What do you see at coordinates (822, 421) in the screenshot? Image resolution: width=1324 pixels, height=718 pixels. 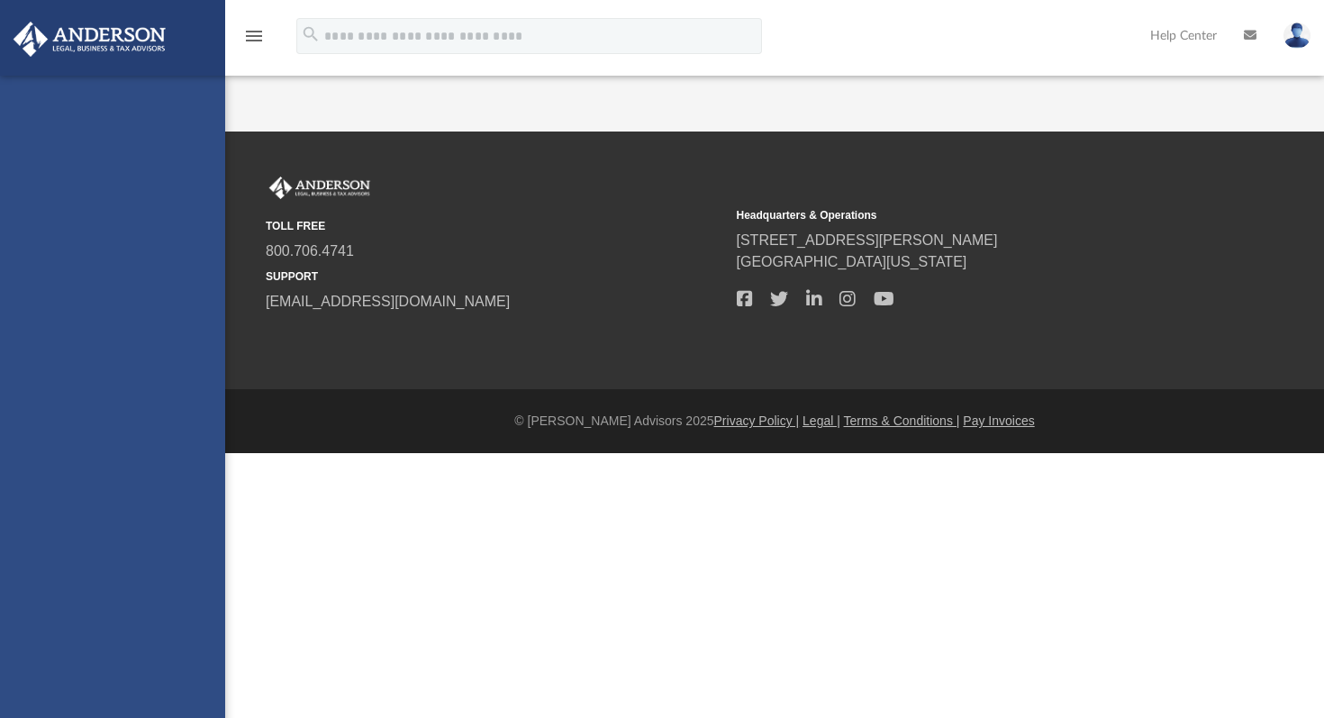 I see `a: Legal |` at bounding box center [822, 421].